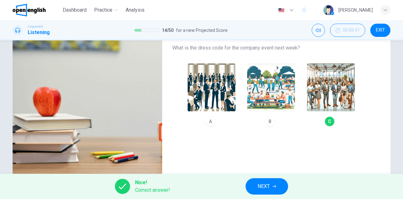 The image size is (403, 199). Describe the element at coordinates (348, 30) in the screenshot. I see `div: Hide` at that location.